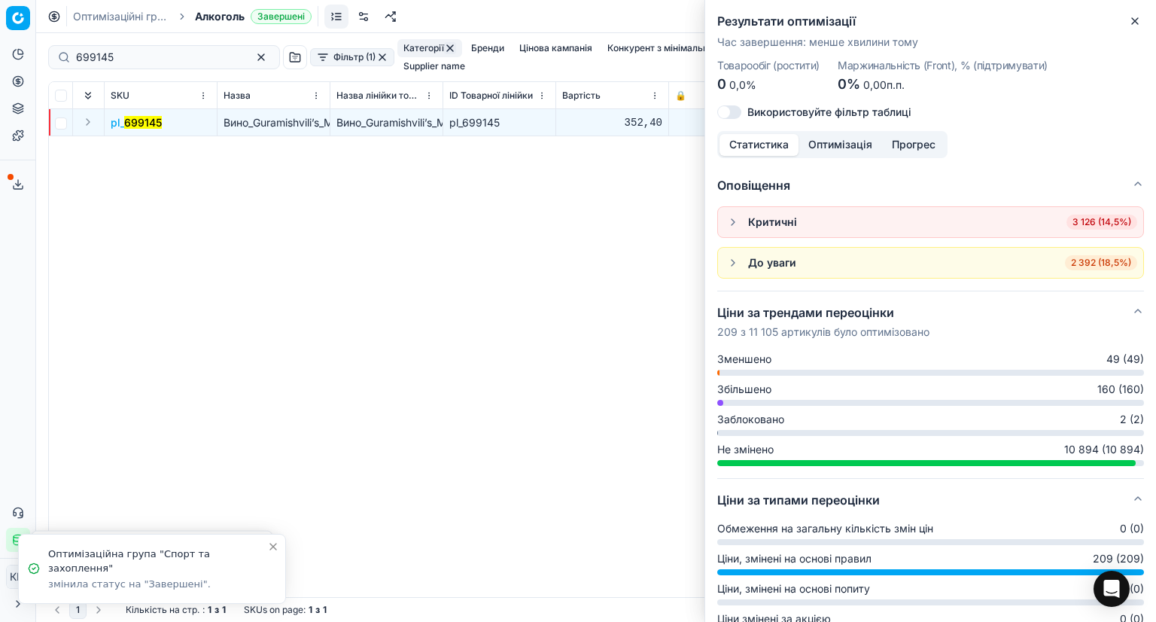  What do you see at coordinates (1119, 559) in the screenshot?
I see `span: 209 (209)` at bounding box center [1119, 559].